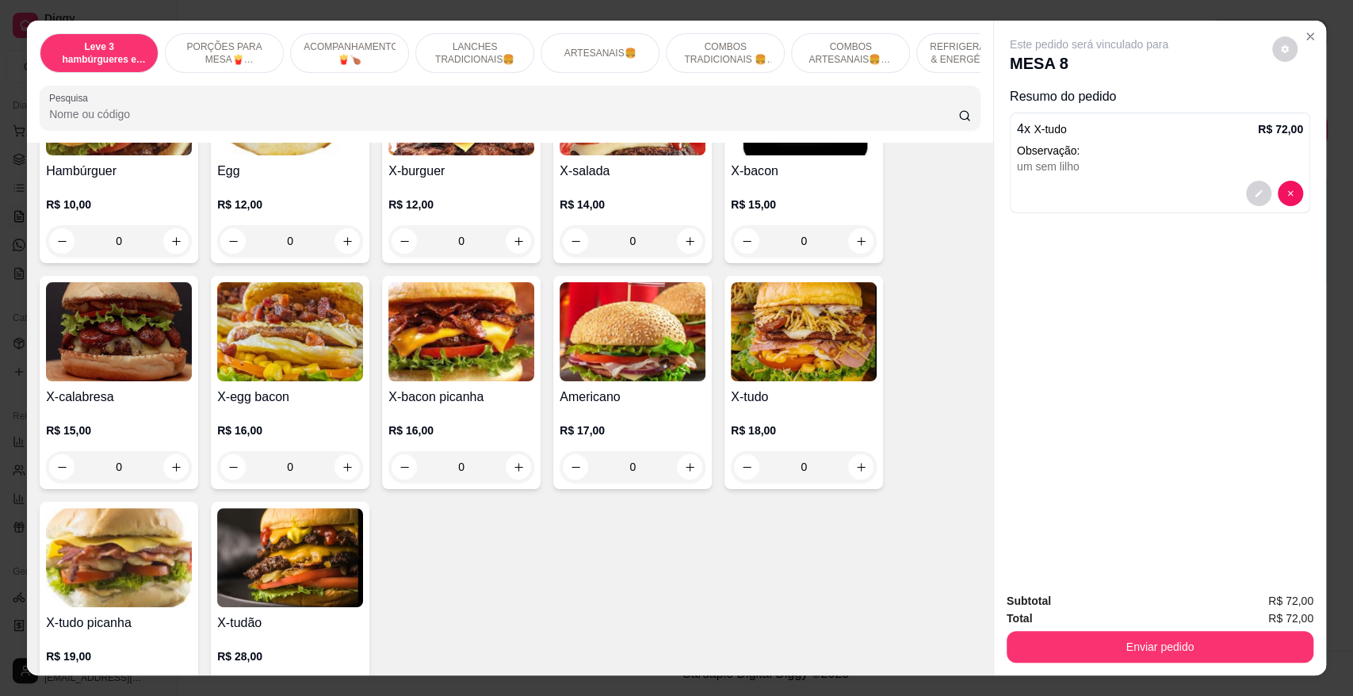  I want to click on p: ARTESANAIS🍔, so click(600, 53).